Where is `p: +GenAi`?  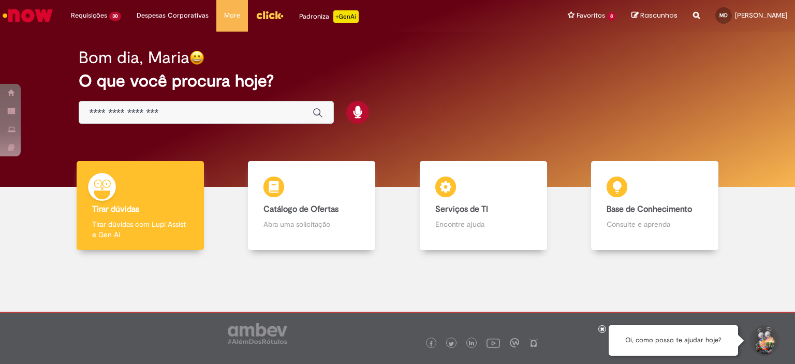 p: +GenAi is located at coordinates (346, 17).